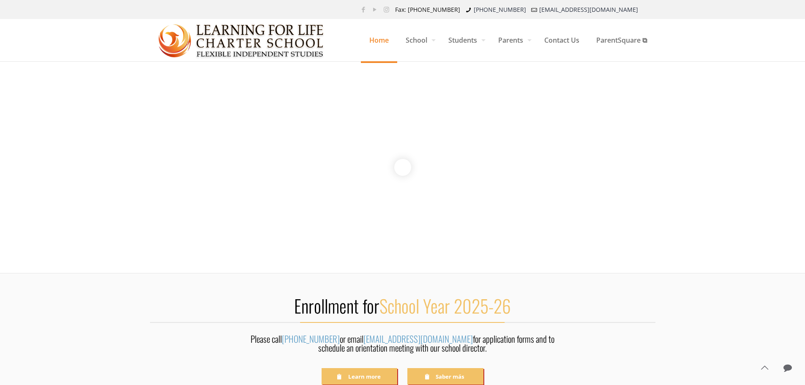 The image size is (805, 385). I want to click on a: Saber más, so click(445, 376).